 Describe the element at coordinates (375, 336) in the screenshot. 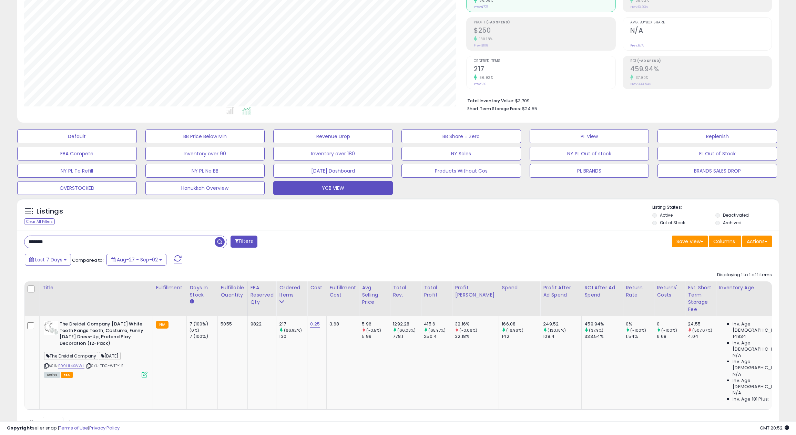

I see `div: 5.99` at that location.